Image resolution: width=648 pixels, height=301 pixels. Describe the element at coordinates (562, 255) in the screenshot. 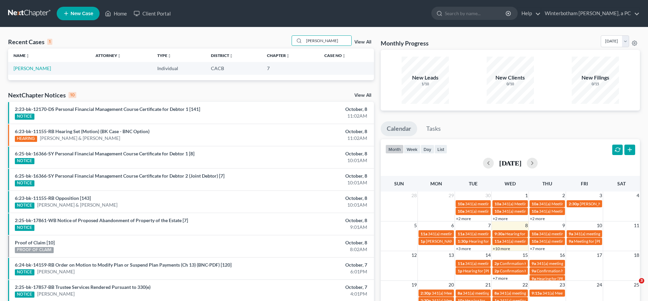

I see `span: 16` at that location.